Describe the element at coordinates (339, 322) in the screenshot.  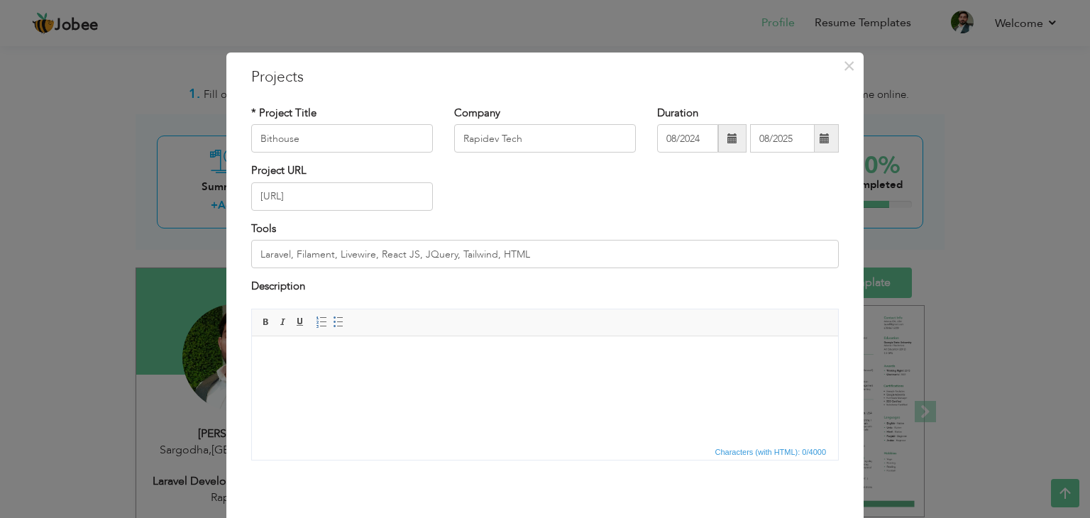
I see `a: Insert/Remove Bulleted List` at that location.